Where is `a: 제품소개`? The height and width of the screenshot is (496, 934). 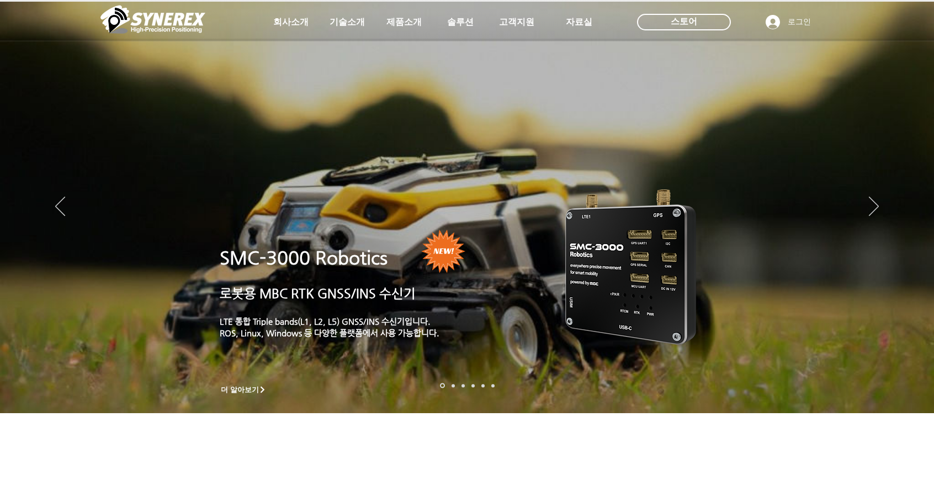 a: 제품소개 is located at coordinates (404, 22).